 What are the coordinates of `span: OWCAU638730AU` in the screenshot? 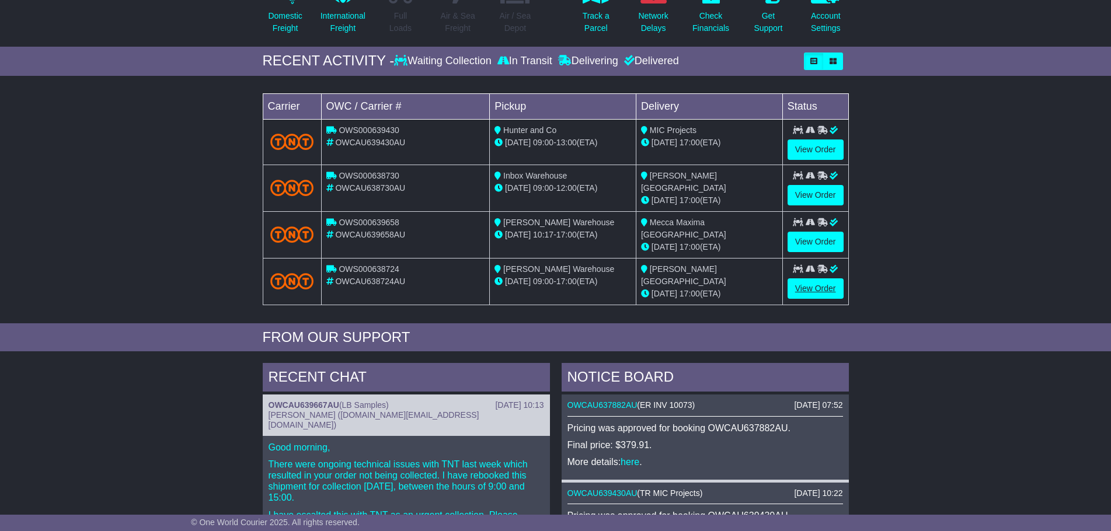 It's located at (370, 188).